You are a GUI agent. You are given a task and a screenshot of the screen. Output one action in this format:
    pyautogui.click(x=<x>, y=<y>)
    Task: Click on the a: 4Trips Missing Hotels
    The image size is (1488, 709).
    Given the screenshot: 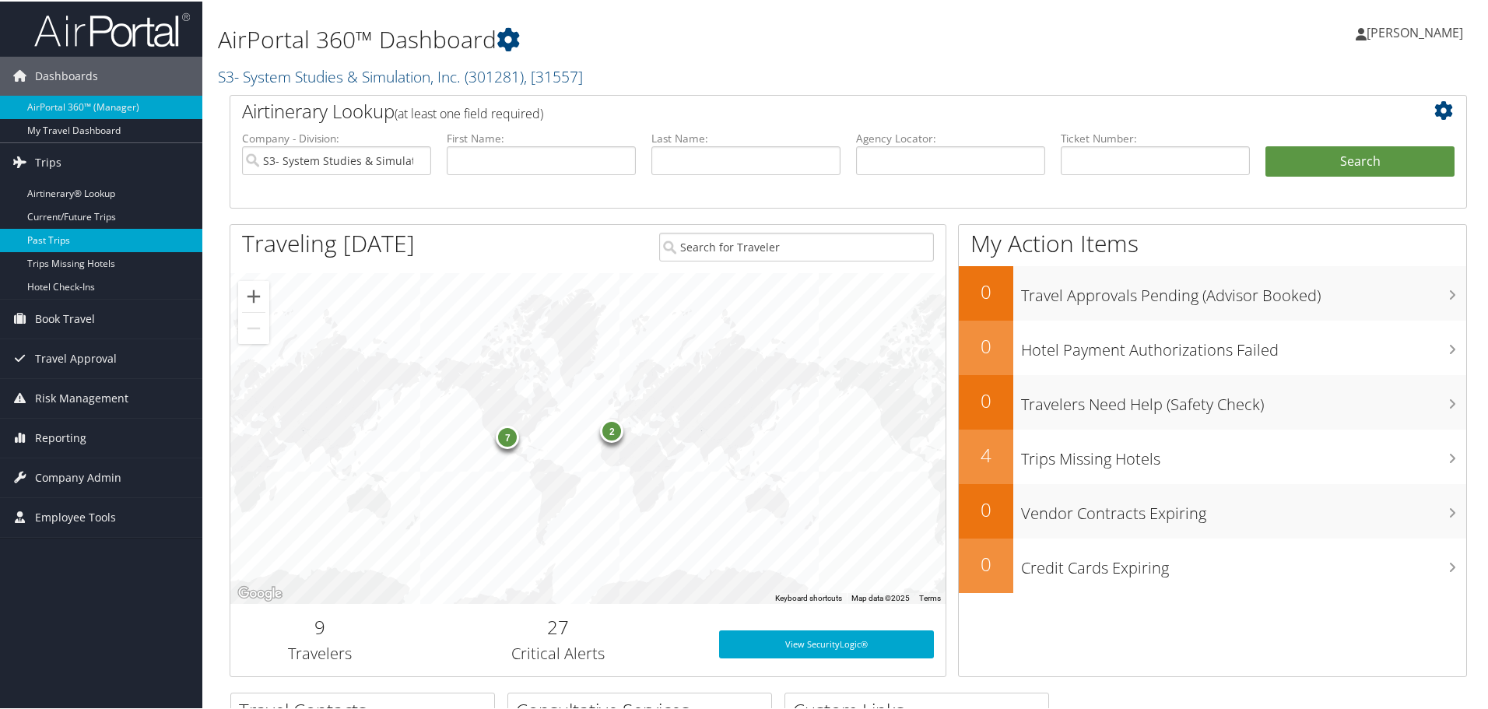 What is the action you would take?
    pyautogui.click(x=1212, y=455)
    